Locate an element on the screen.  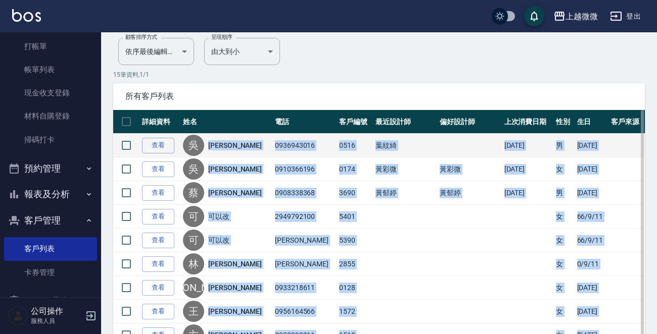
button: 客戶管理 is located at coordinates (51, 221).